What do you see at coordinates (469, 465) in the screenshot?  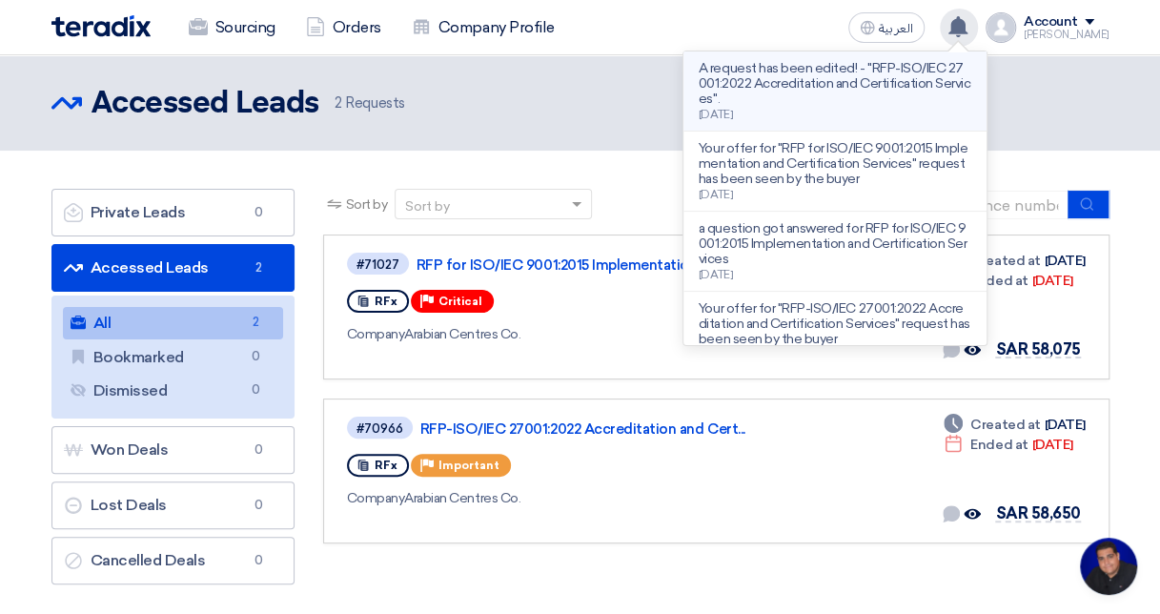 I see `span: Important` at bounding box center [469, 465].